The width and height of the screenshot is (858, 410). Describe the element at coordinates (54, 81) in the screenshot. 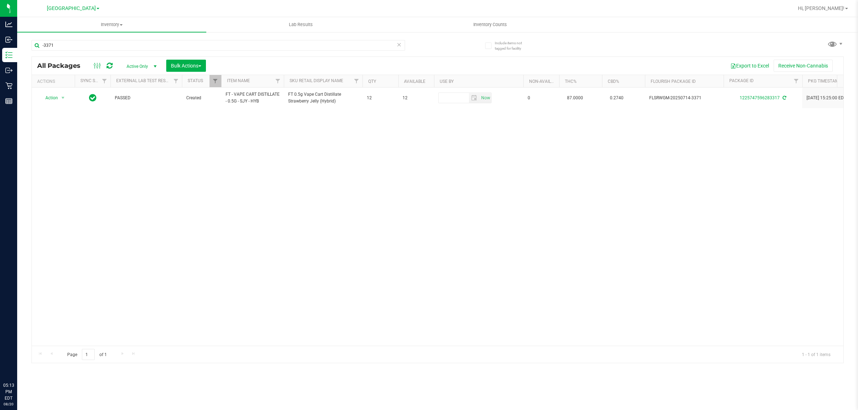

I see `div: Actions` at that location.